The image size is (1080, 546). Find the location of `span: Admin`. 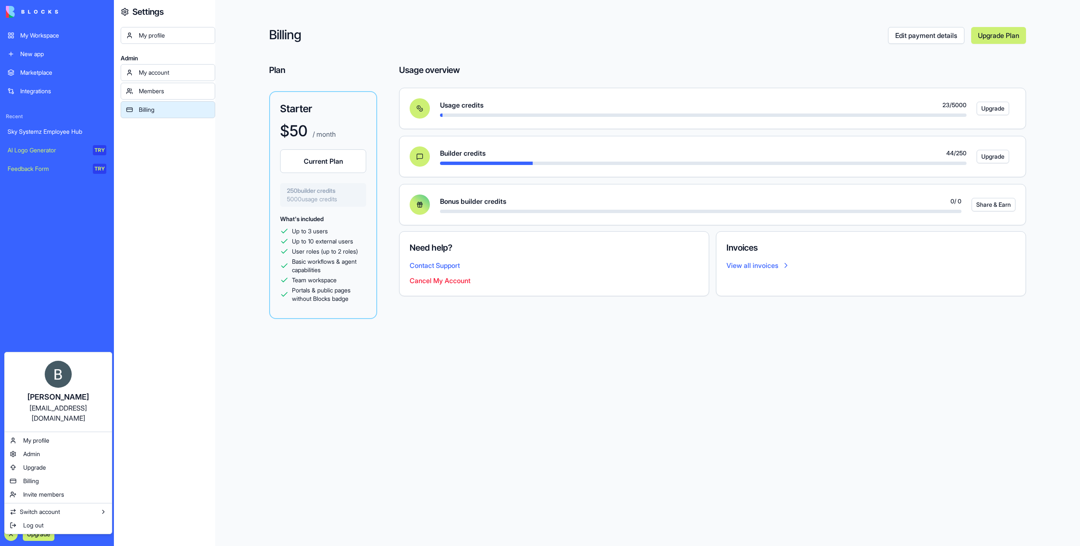

span: Admin is located at coordinates (32, 454).